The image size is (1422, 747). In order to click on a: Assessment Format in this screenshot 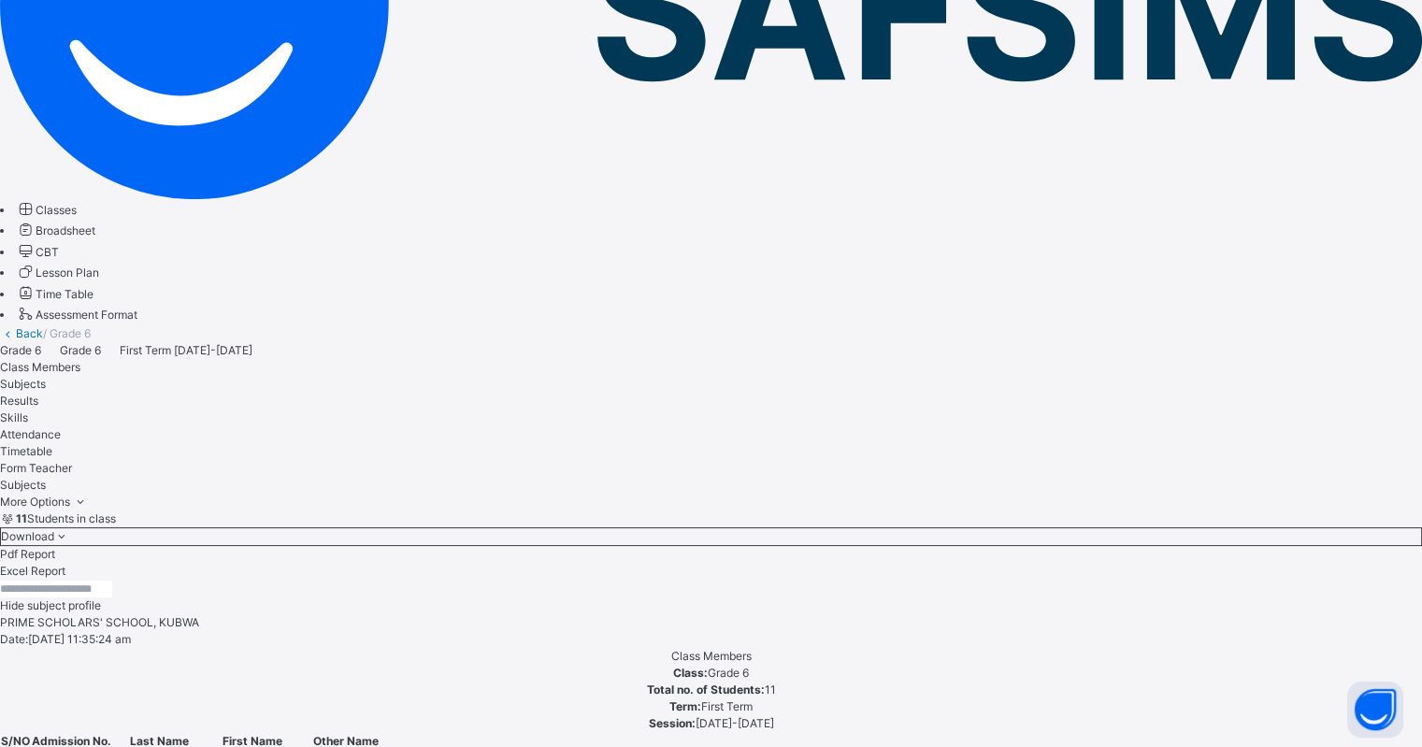, I will do `click(77, 314)`.